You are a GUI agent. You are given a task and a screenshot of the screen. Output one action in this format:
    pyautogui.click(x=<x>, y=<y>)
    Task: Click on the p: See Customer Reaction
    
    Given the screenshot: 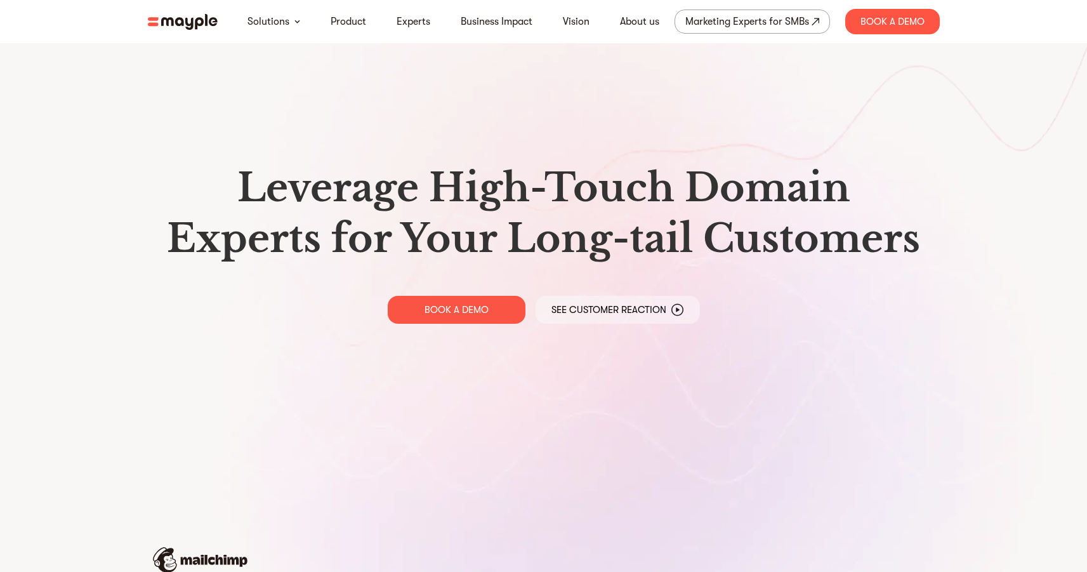 What is the action you would take?
    pyautogui.click(x=608, y=310)
    